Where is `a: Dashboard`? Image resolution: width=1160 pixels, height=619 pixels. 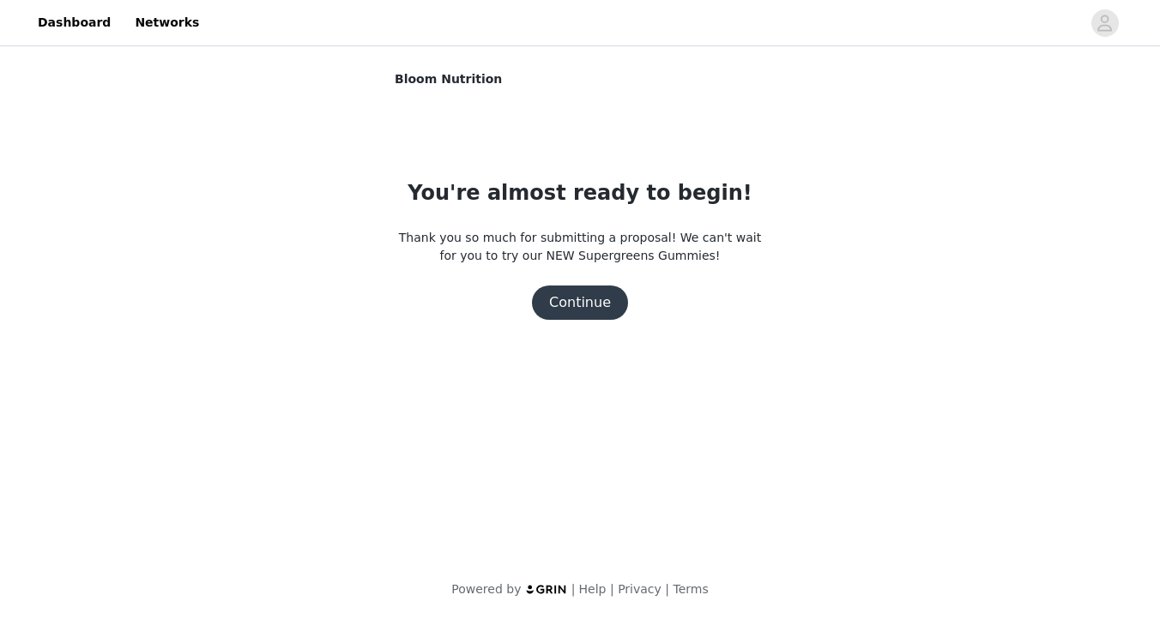
a: Dashboard is located at coordinates (74, 22).